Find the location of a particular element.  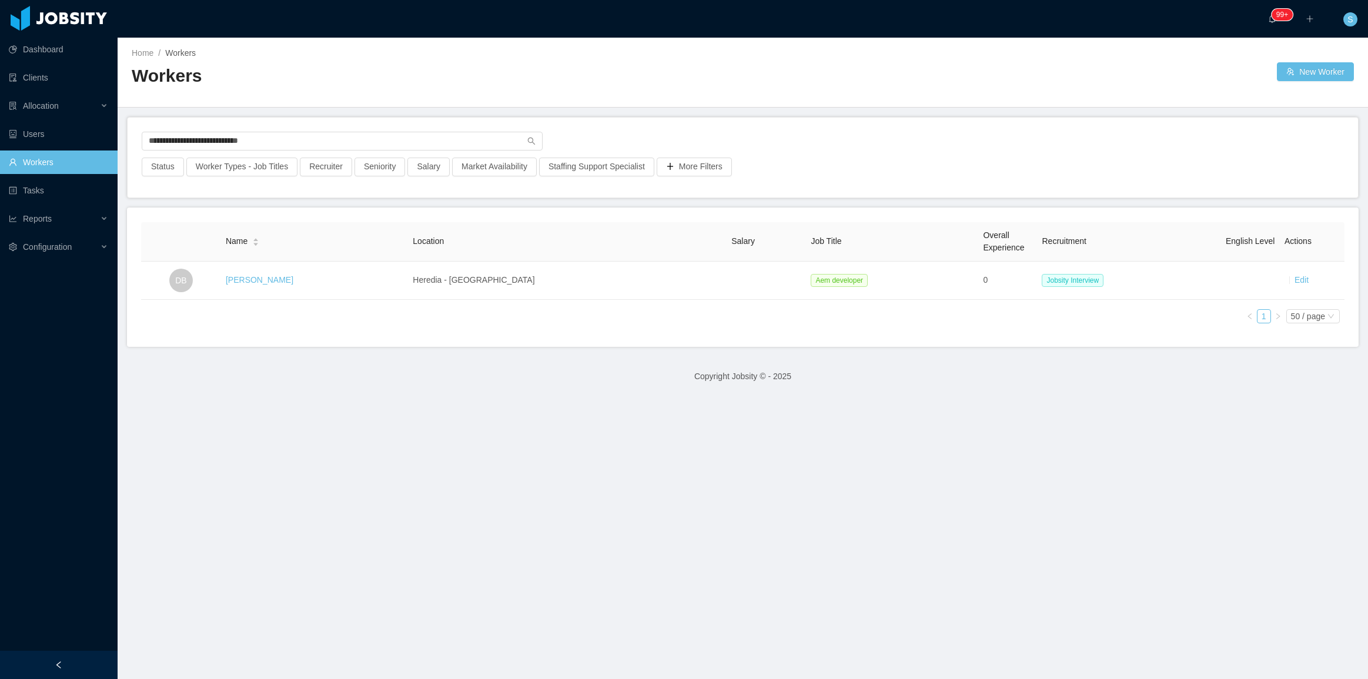

i: icon: bell is located at coordinates (1272, 19).